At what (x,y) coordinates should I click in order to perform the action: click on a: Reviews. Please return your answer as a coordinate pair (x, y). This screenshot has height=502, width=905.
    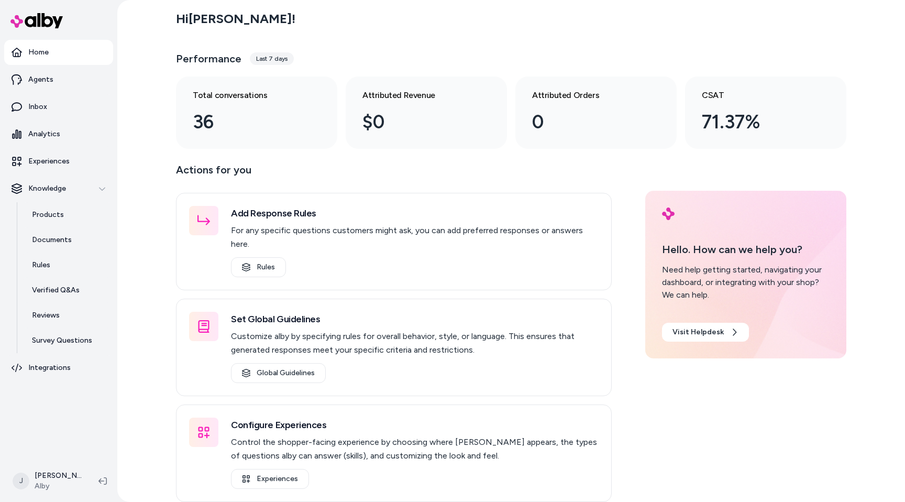
    Looking at the image, I should click on (67, 315).